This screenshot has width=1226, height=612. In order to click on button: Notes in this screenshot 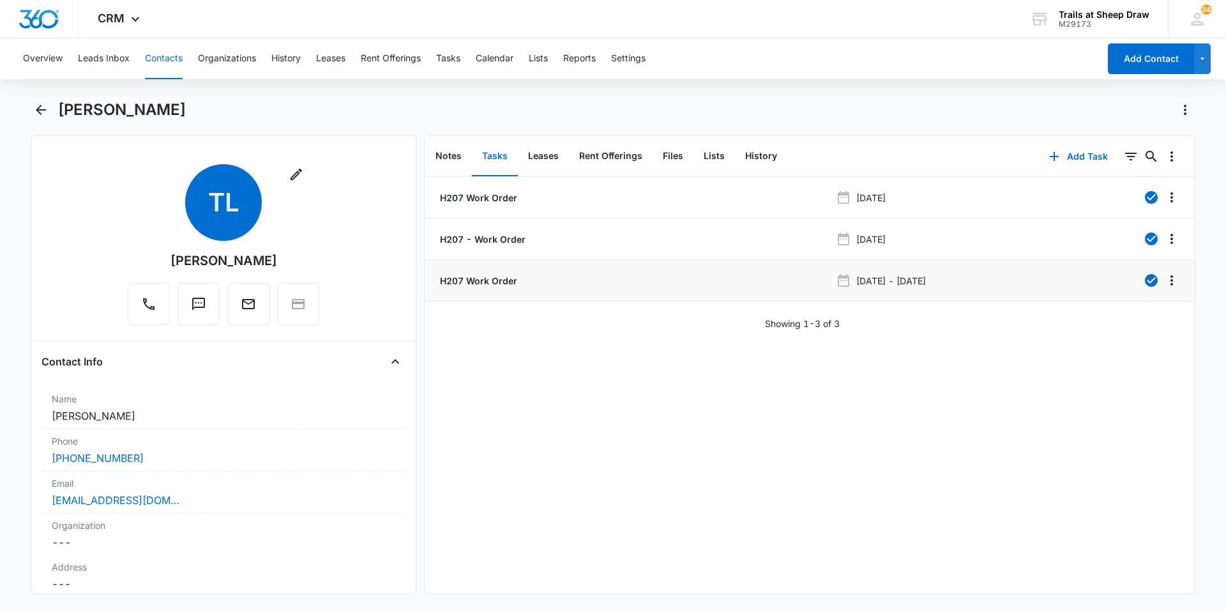, I will do `click(448, 156)`.